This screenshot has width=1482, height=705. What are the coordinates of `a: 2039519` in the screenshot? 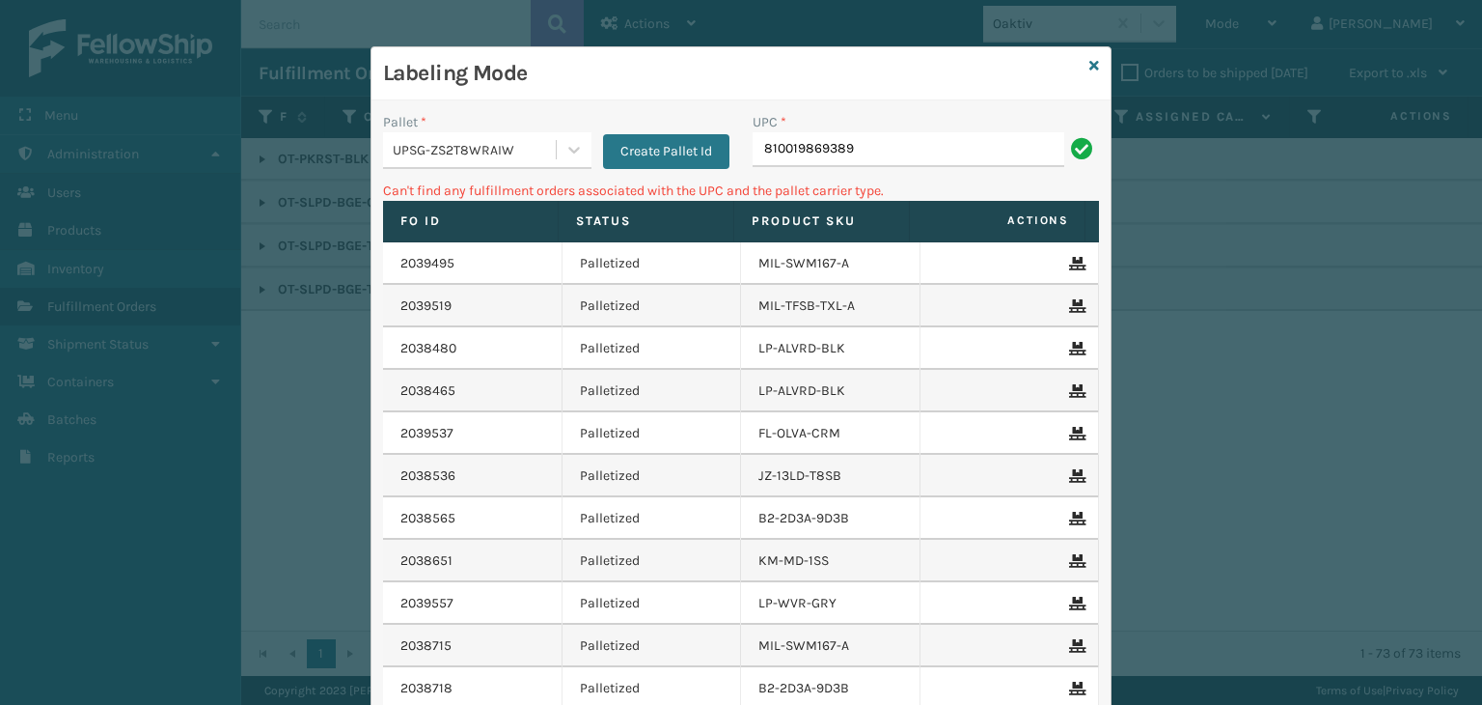 It's located at (426, 306).